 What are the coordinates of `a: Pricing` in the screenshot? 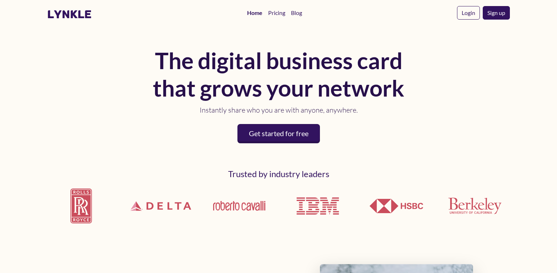 It's located at (276, 13).